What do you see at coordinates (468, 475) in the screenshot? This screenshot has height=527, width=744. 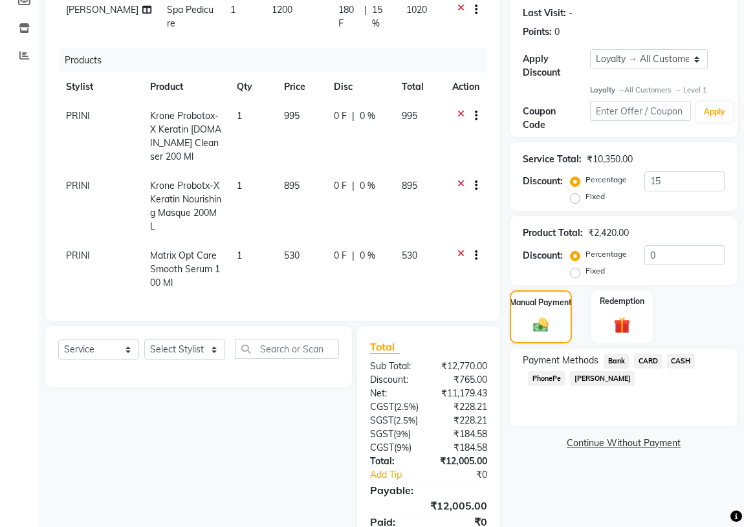 I see `div: ₹0` at bounding box center [468, 475].